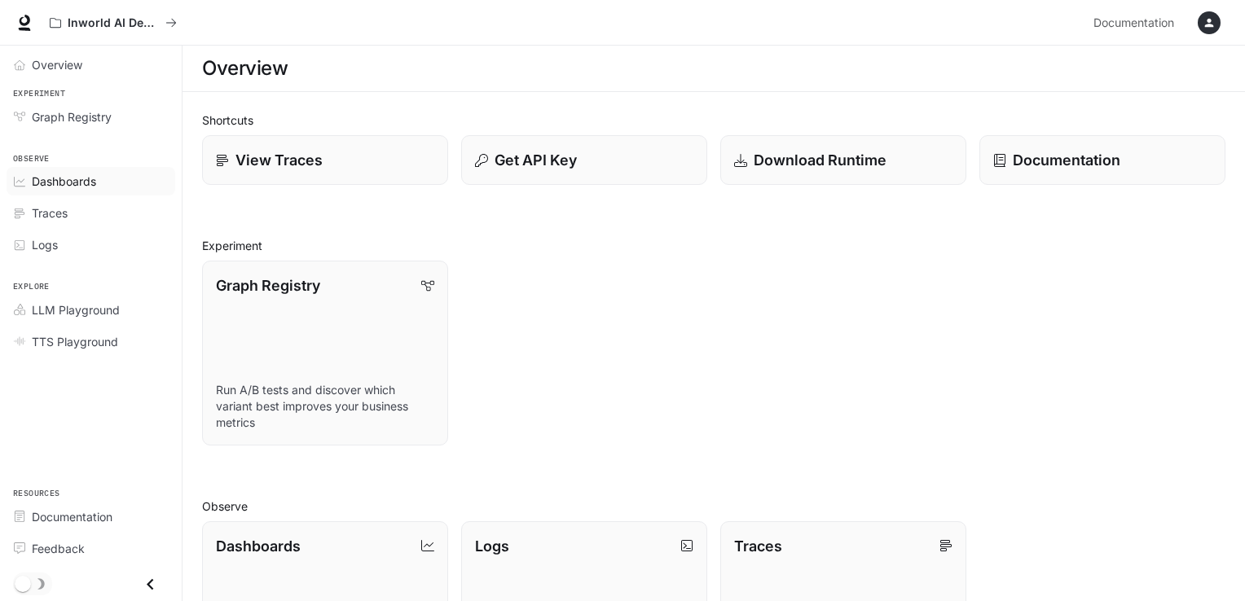 The image size is (1245, 601). I want to click on span: Graph Registry, so click(72, 117).